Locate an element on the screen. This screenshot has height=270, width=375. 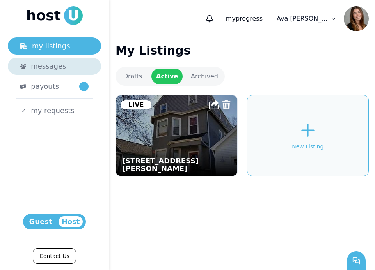
a: Contact Us is located at coordinates (54, 256).